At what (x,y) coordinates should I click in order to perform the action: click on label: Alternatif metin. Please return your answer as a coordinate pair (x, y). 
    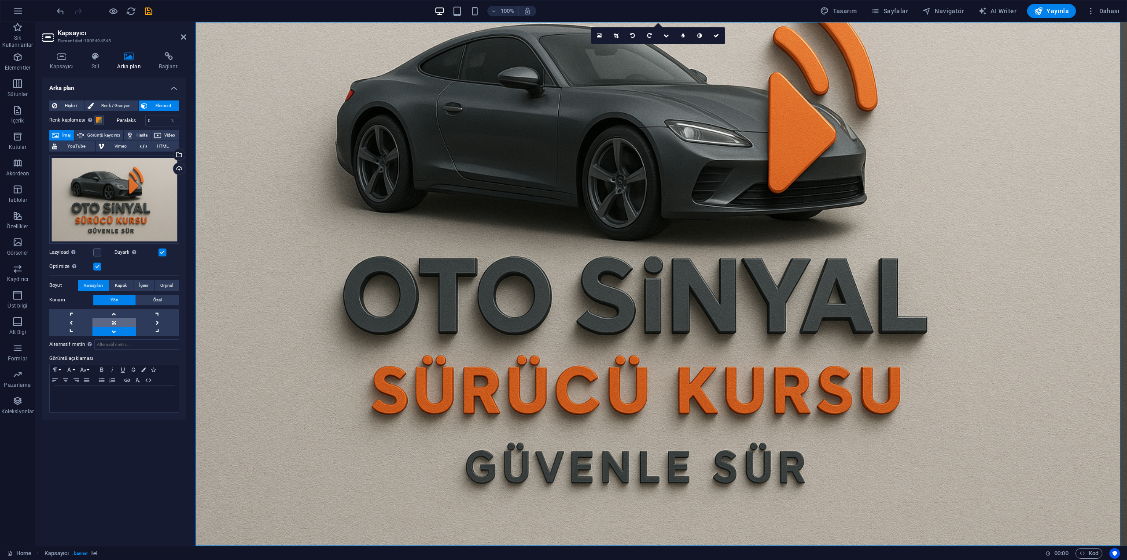
    Looking at the image, I should click on (72, 344).